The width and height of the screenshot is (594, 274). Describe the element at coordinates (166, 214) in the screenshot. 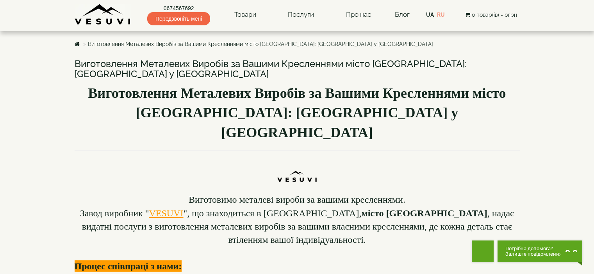

I see `u: VESUVI` at that location.